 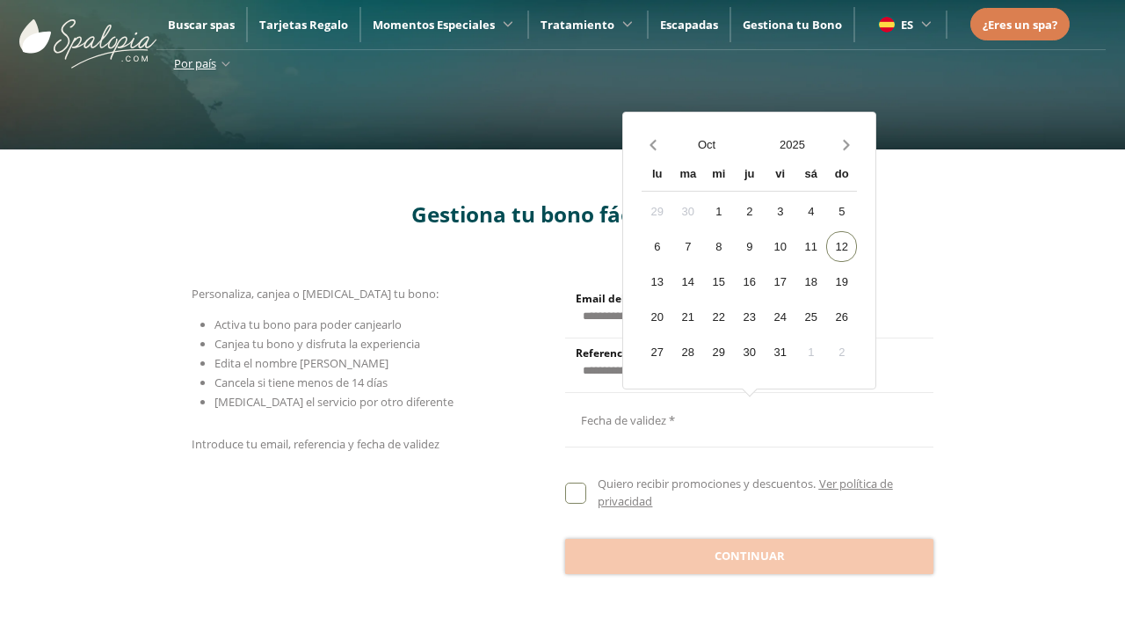 What do you see at coordinates (749, 556) in the screenshot?
I see `button: Continuar` at bounding box center [749, 556].